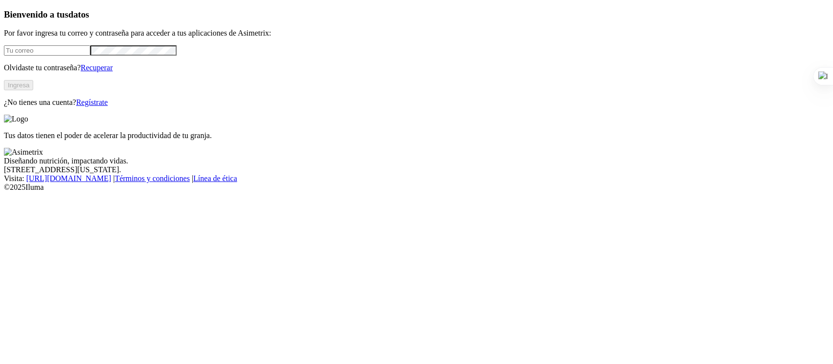 The height and width of the screenshot is (364, 833). I want to click on input: Tu correo, so click(47, 50).